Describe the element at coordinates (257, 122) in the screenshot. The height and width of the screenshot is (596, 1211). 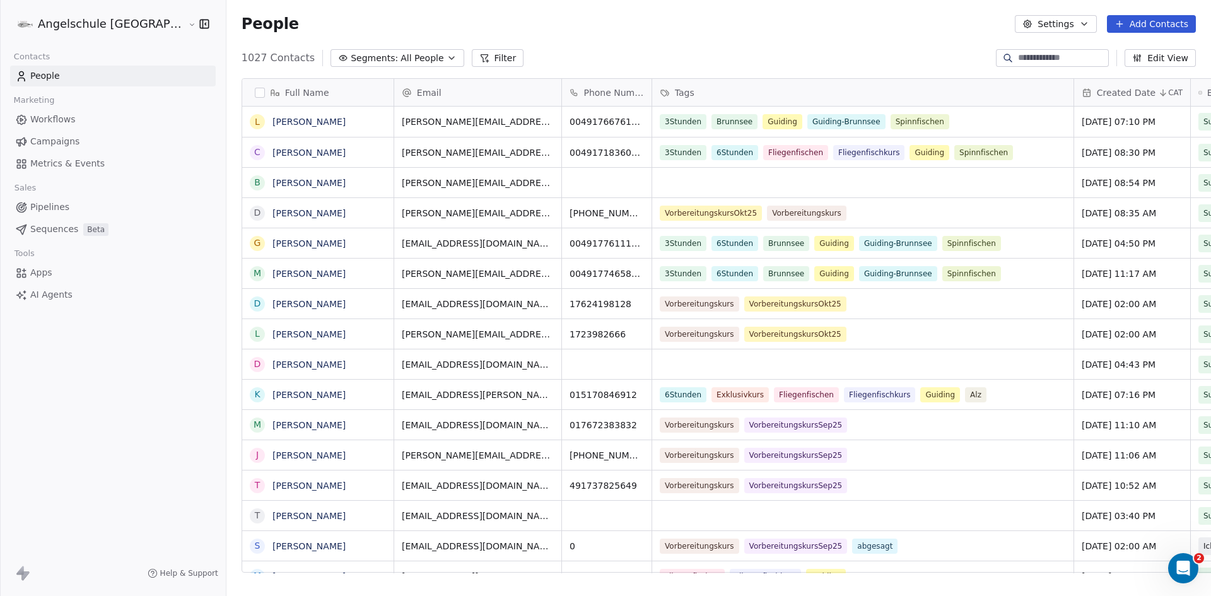
I see `div: L` at that location.